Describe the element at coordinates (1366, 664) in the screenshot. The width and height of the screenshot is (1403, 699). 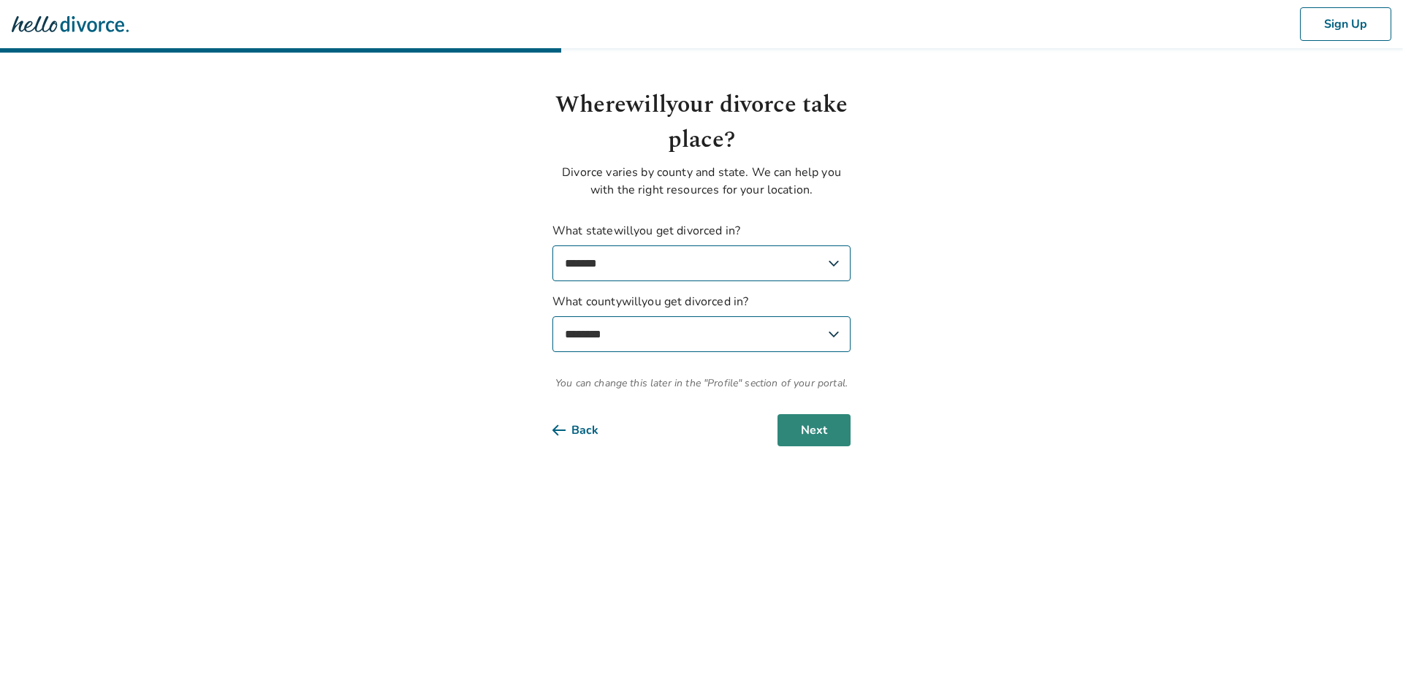
I see `div: Chat Widget` at that location.